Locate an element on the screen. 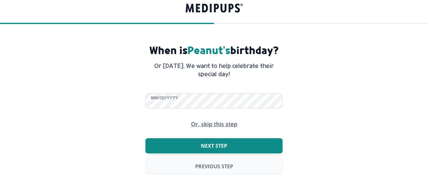 This screenshot has height=192, width=428. h3: When is birthday? is located at coordinates (214, 50).